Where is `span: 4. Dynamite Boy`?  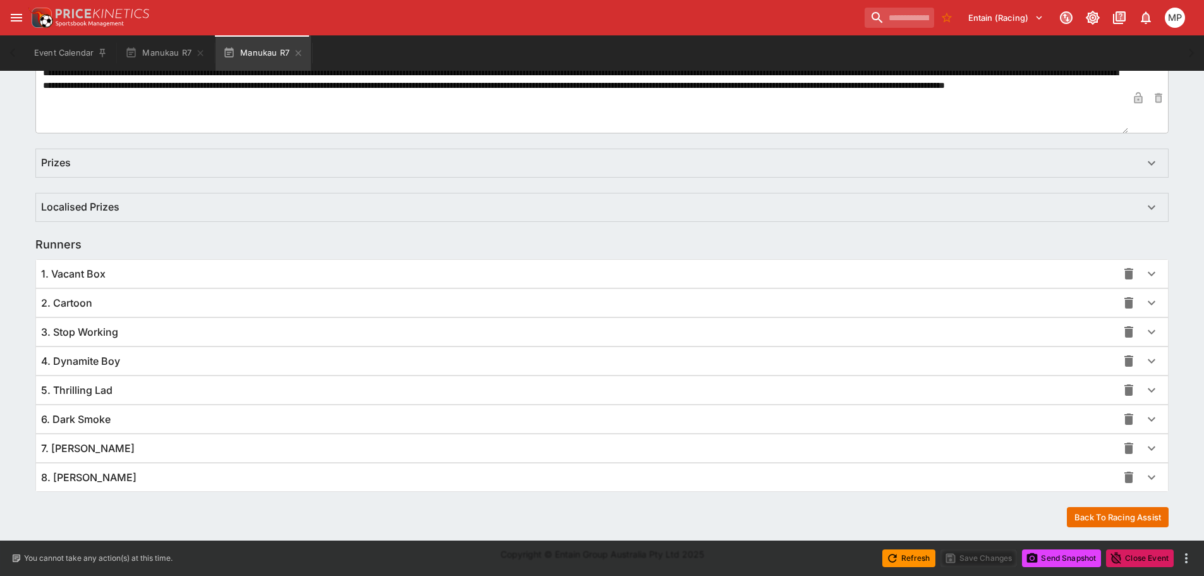
span: 4. Dynamite Boy is located at coordinates (80, 361).